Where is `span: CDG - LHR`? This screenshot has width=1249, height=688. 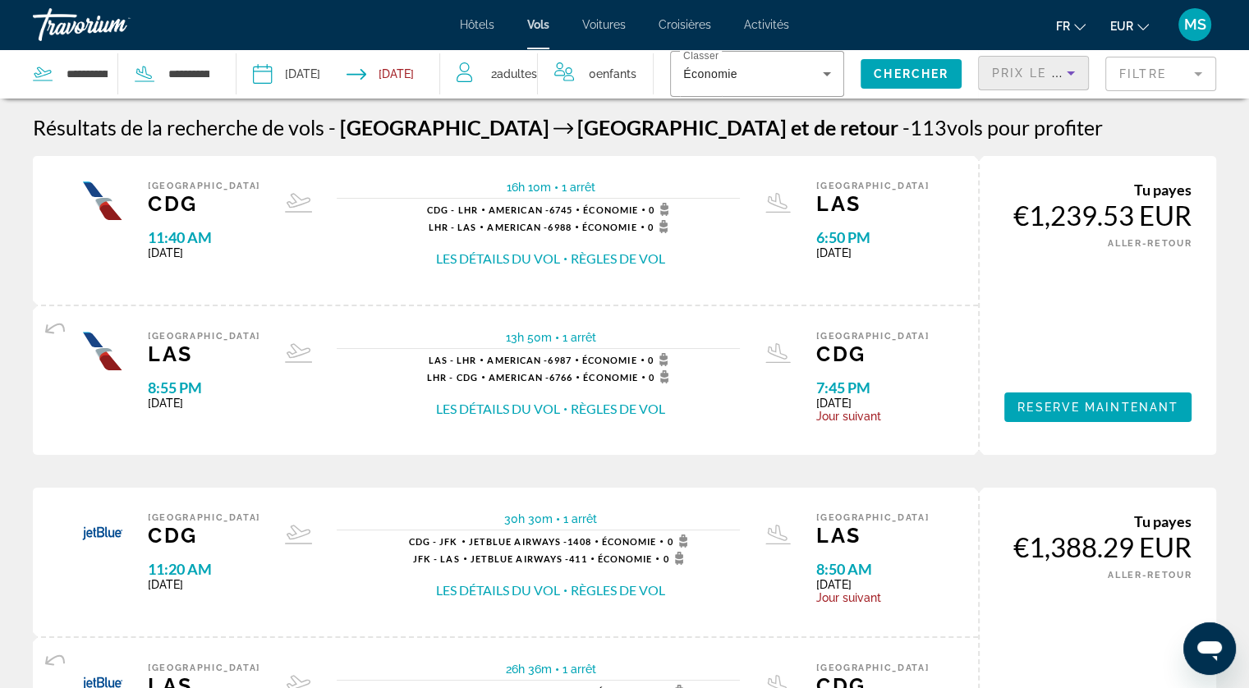
span: CDG - LHR is located at coordinates (452, 209).